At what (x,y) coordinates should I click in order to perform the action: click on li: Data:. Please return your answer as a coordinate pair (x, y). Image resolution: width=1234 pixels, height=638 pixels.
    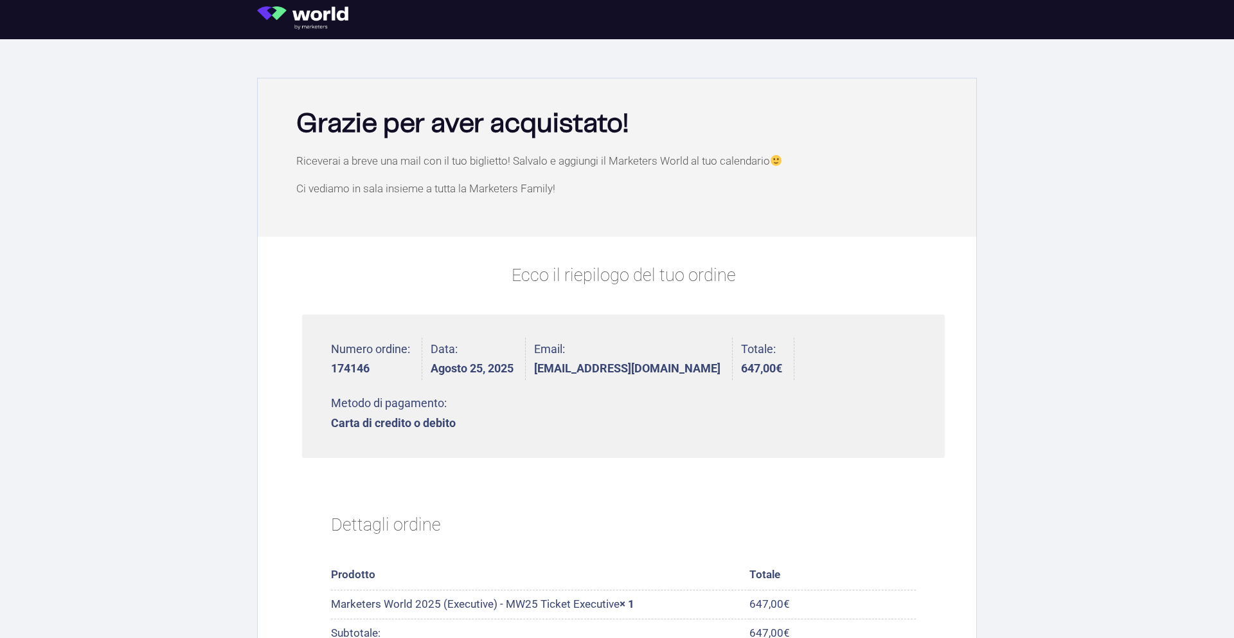
    Looking at the image, I should click on (478, 359).